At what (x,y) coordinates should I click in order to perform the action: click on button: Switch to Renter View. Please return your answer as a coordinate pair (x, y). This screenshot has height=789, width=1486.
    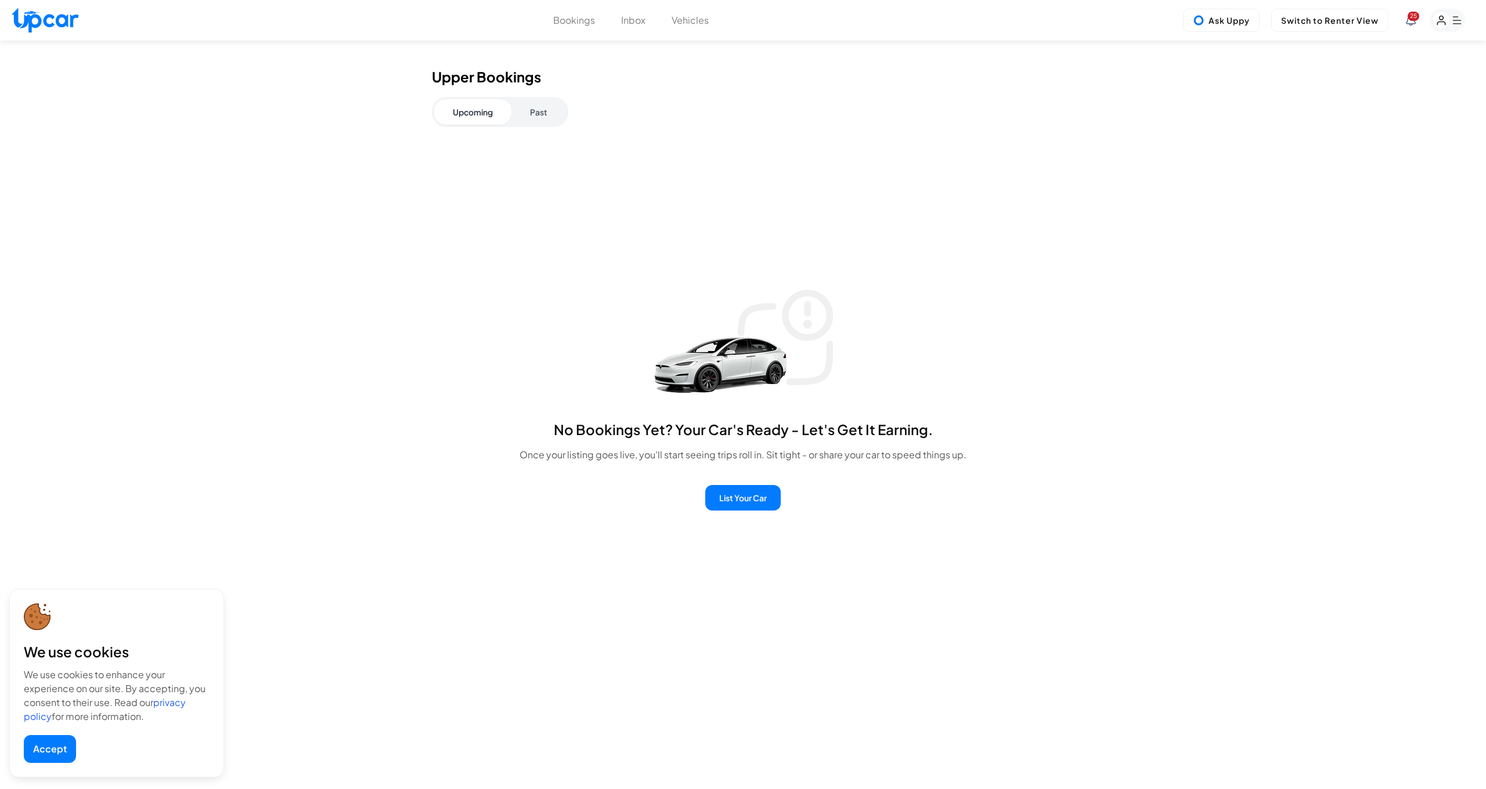
    Looking at the image, I should click on (1330, 20).